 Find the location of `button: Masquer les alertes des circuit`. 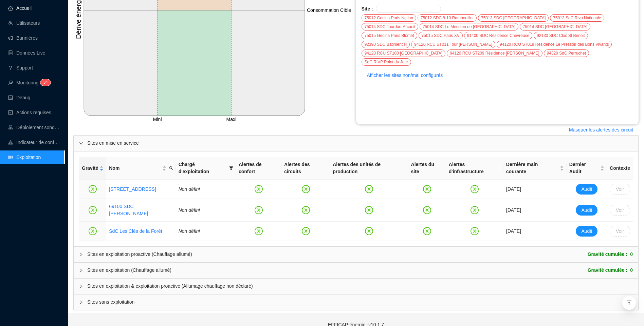

button: Masquer les alertes des circuit is located at coordinates (601, 130).